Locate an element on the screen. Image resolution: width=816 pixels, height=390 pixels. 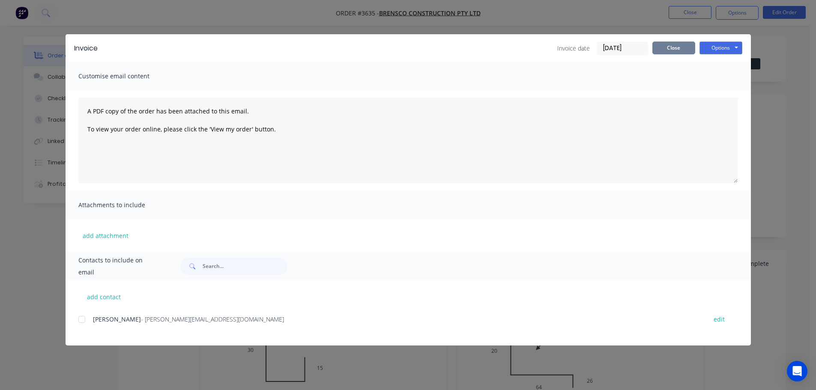
div: Open Intercom Messenger is located at coordinates (797, 371).